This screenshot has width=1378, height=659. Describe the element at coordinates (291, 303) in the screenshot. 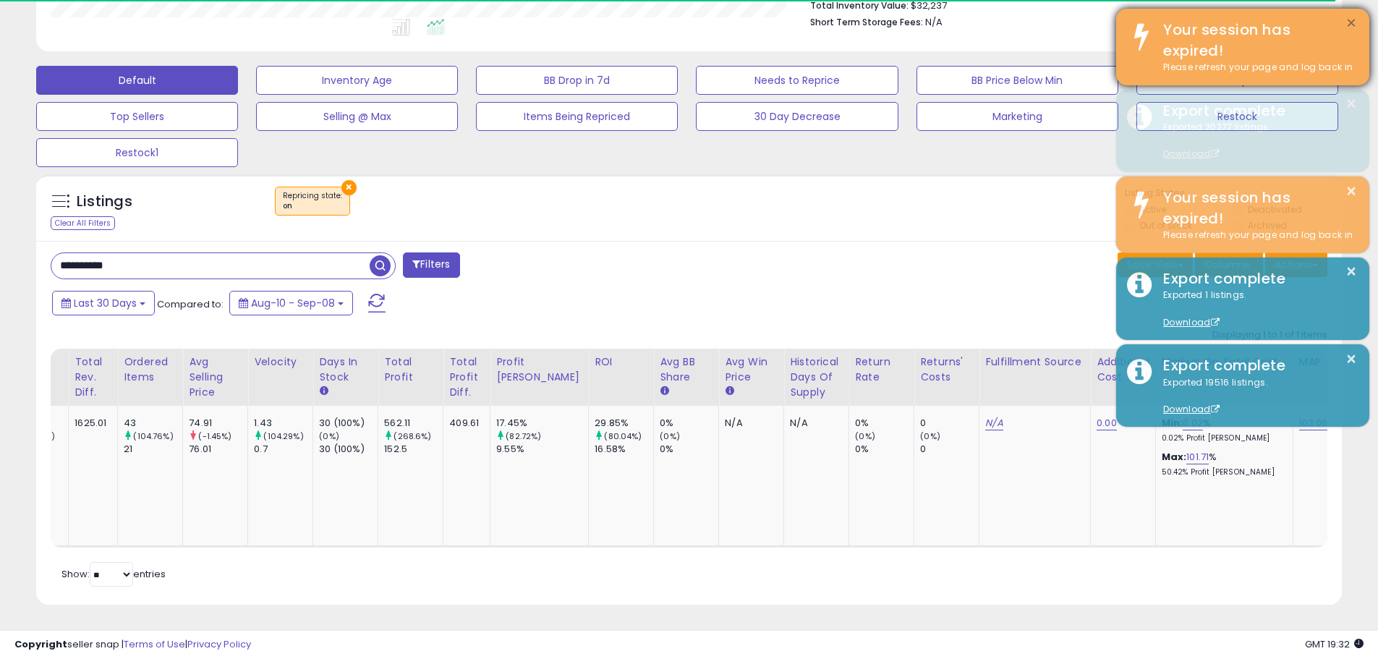

I see `button: Aug-10 - Sep-08` at that location.